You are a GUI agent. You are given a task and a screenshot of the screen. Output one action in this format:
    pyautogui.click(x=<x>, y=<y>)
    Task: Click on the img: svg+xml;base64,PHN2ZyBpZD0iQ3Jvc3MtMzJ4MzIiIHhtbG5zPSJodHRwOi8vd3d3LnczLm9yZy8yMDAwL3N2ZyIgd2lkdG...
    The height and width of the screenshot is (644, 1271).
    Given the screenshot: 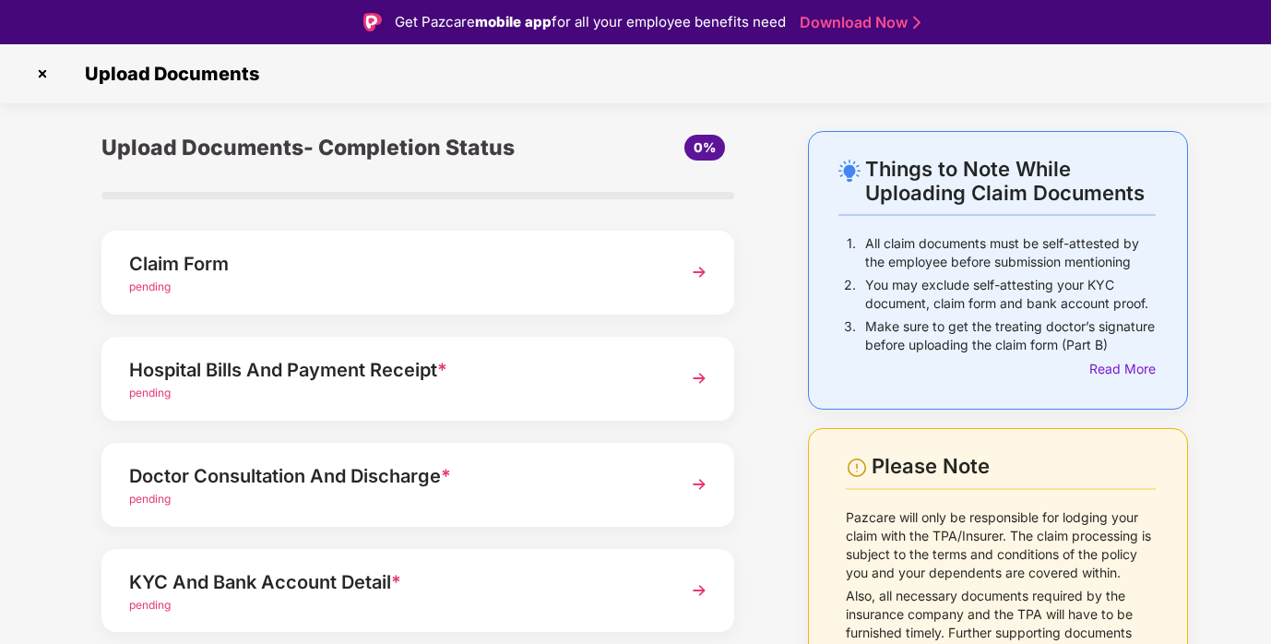 What is the action you would take?
    pyautogui.click(x=42, y=74)
    